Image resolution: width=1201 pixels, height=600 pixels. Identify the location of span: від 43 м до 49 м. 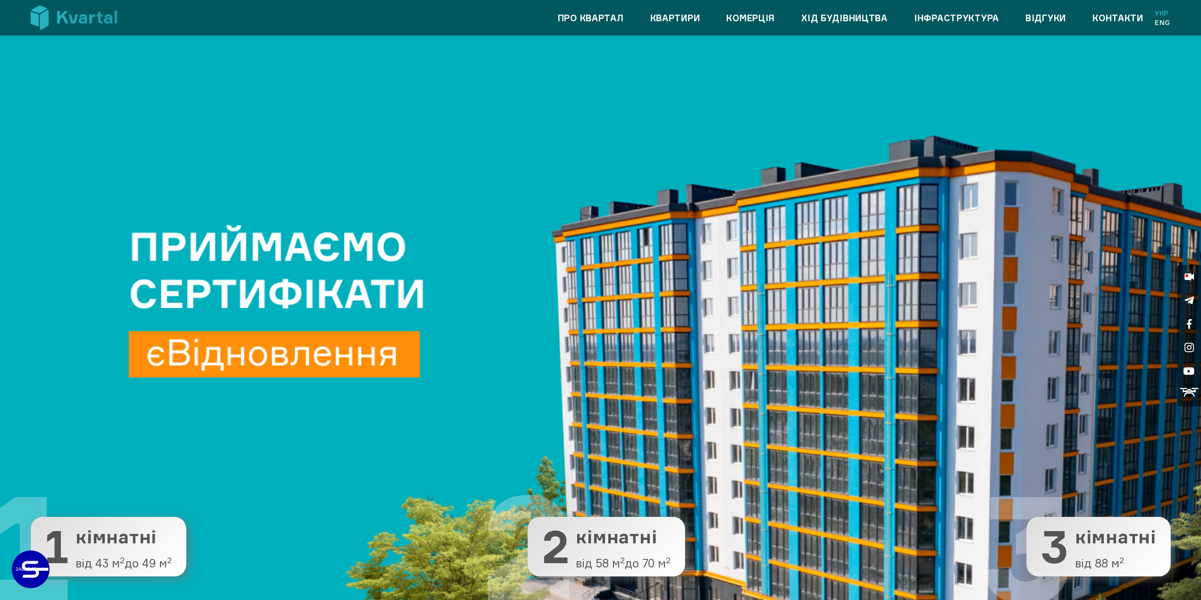
(124, 563).